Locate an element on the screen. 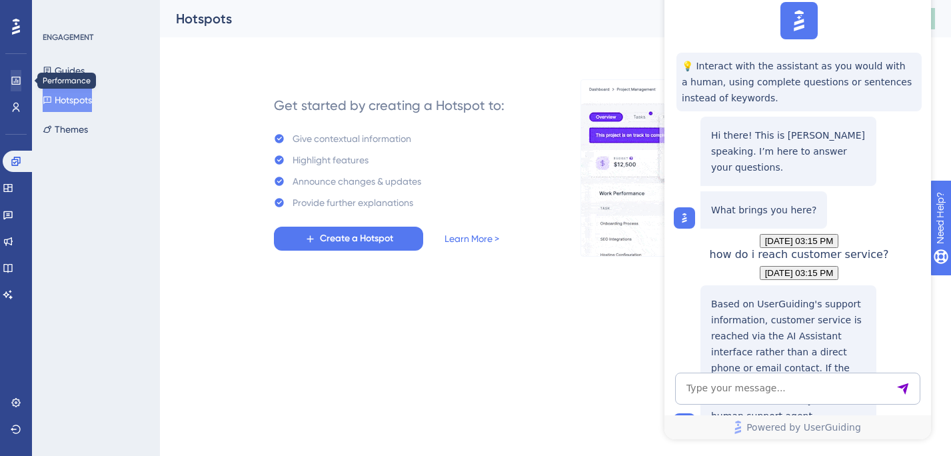 This screenshot has width=951, height=456. button: Create a Hotspot is located at coordinates (349, 239).